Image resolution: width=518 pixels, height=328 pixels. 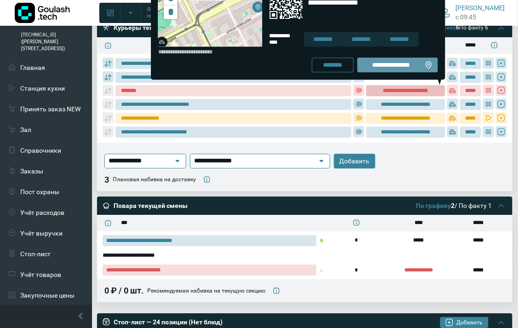 What do you see at coordinates (205, 13) in the screenshot?
I see `a: Обещаем гостю 44 мин Расчетное время 0 мин` at bounding box center [205, 13].